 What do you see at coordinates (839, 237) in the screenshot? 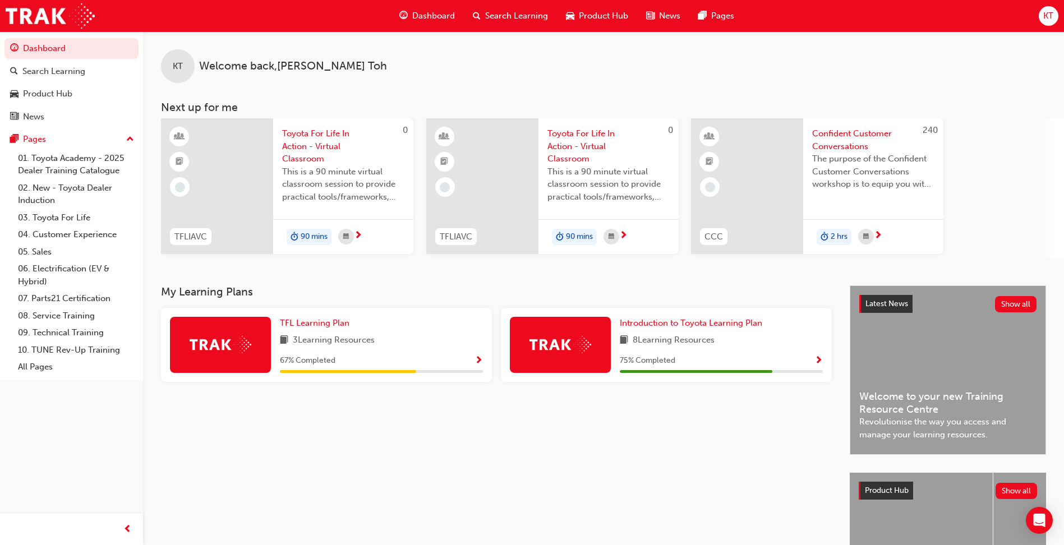
I see `span: 2 hrs` at bounding box center [839, 237].